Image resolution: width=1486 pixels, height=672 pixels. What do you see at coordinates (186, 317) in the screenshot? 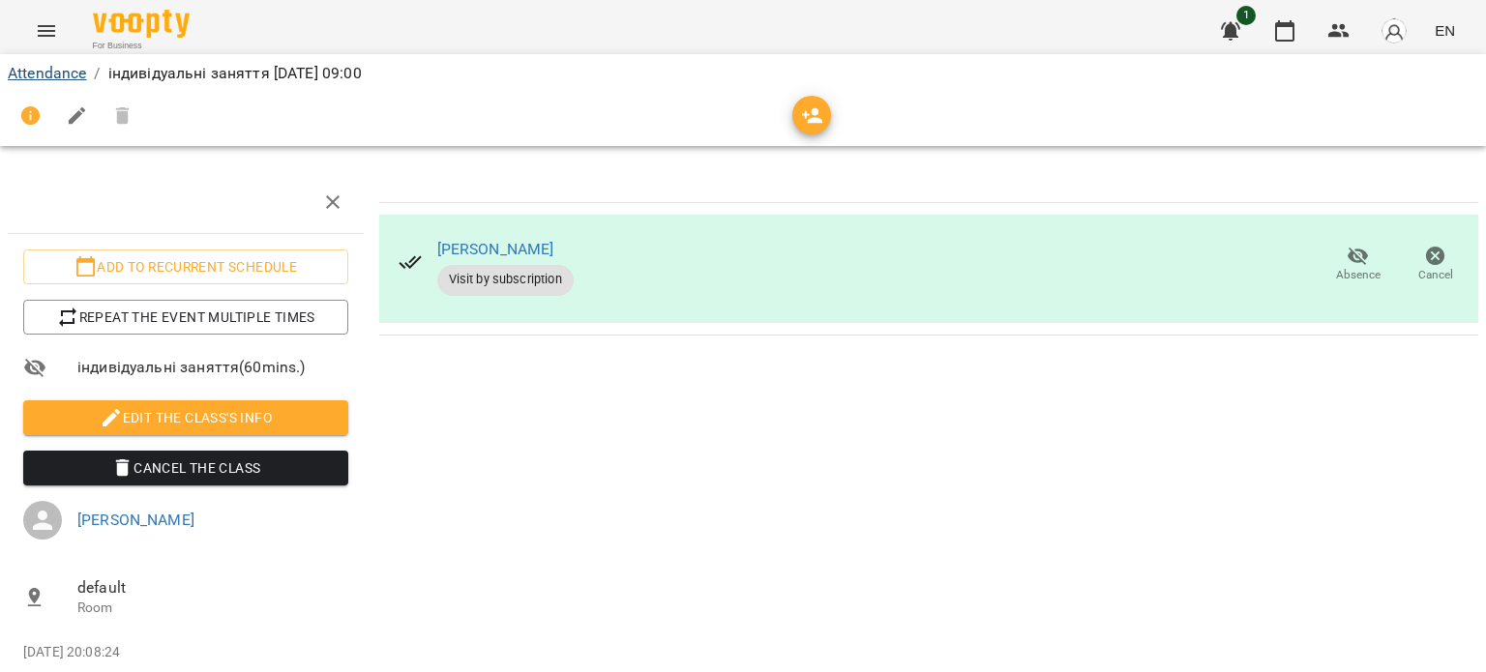
I see `span: Repeat the event multiple times` at bounding box center [186, 317].